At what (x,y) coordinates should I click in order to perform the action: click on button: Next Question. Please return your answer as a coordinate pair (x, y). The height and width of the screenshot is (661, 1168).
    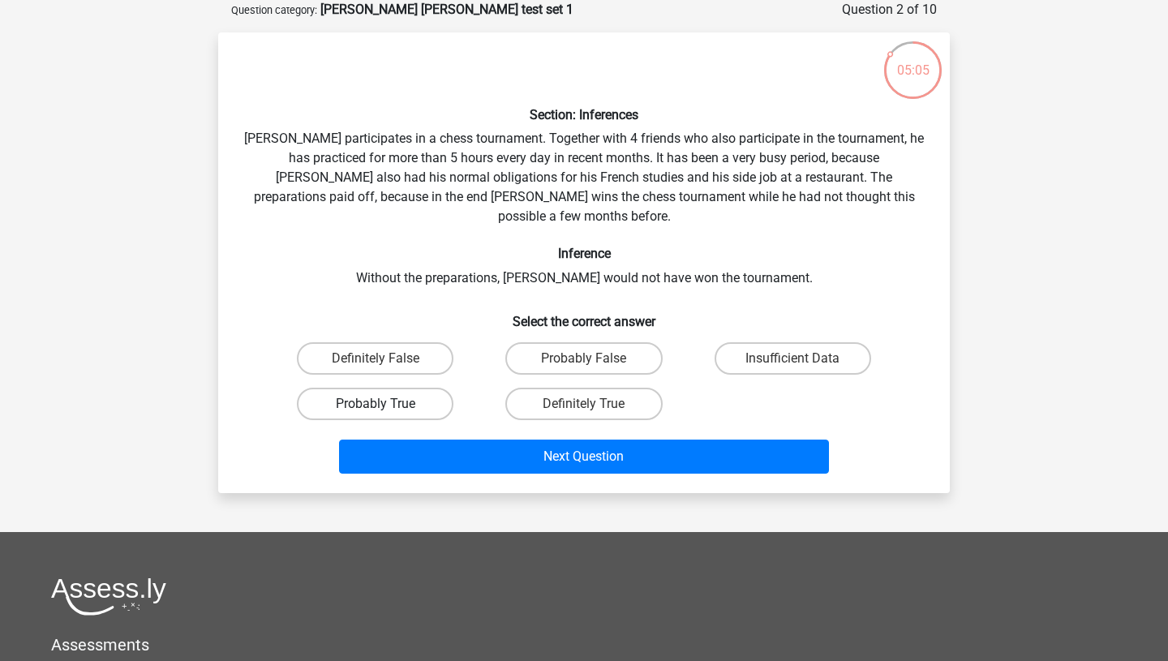
    Looking at the image, I should click on (584, 457).